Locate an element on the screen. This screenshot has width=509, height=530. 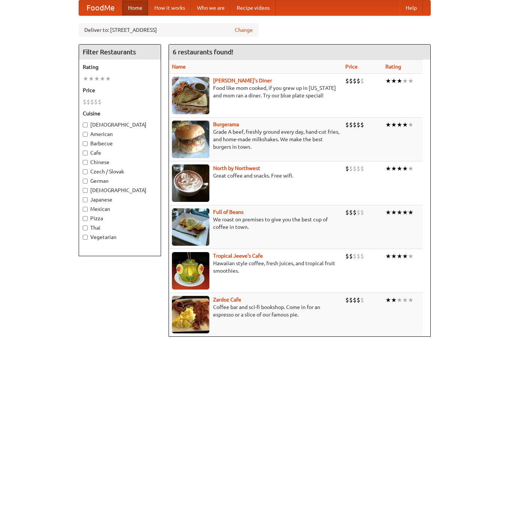
a: Price is located at coordinates (351, 67).